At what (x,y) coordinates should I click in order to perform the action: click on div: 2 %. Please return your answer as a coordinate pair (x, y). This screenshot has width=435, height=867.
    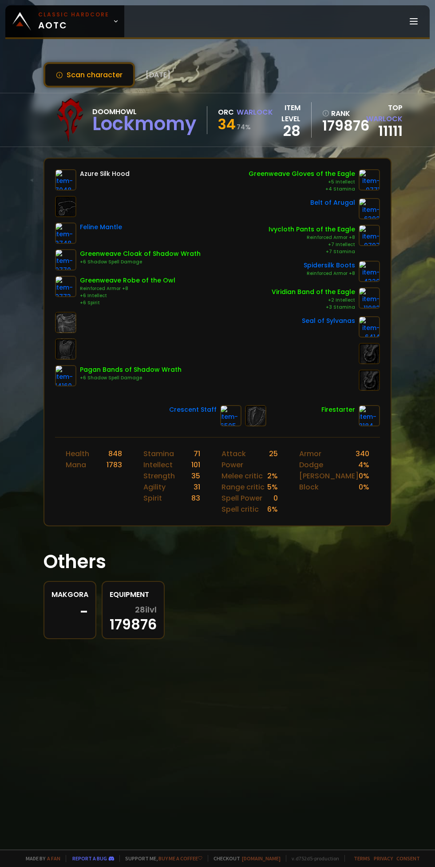
    Looking at the image, I should click on (273, 476).